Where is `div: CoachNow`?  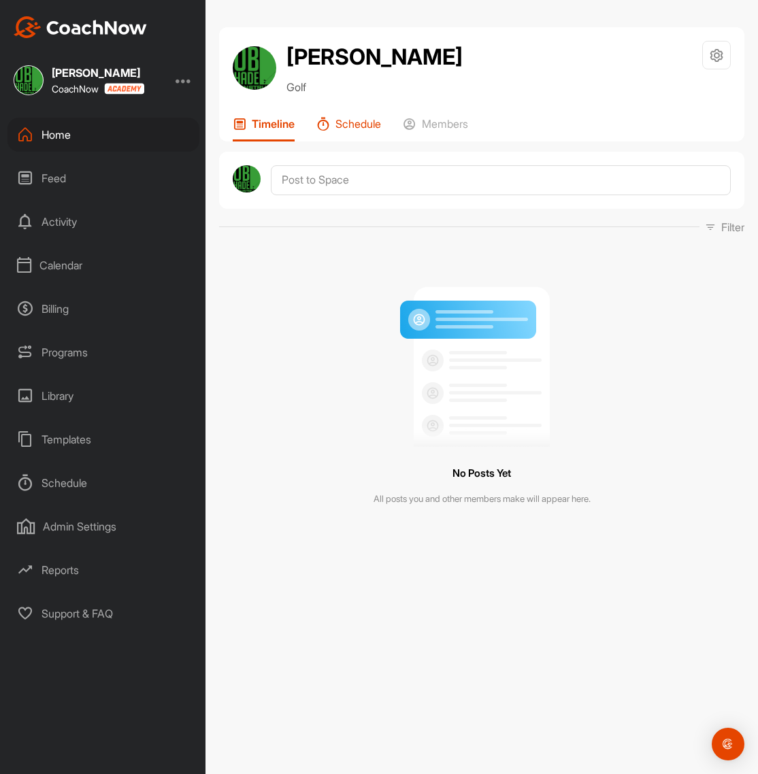
div: CoachNow is located at coordinates (98, 88).